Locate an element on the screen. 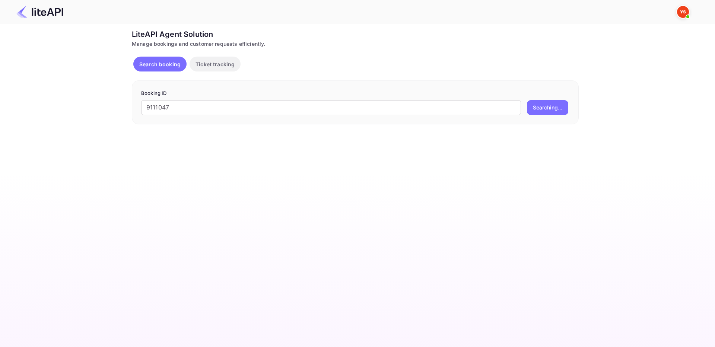 This screenshot has height=347, width=715. button: Searching... is located at coordinates (548, 108).